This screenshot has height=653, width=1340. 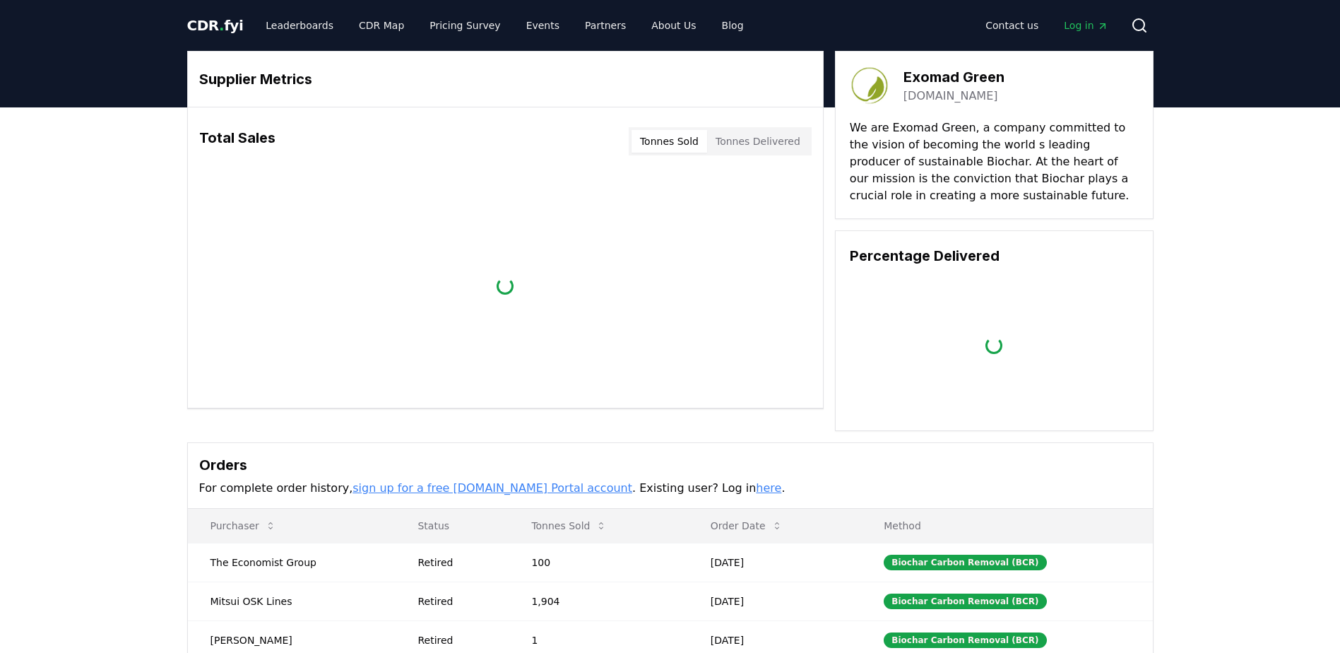 I want to click on button: Purchaser, so click(x=243, y=525).